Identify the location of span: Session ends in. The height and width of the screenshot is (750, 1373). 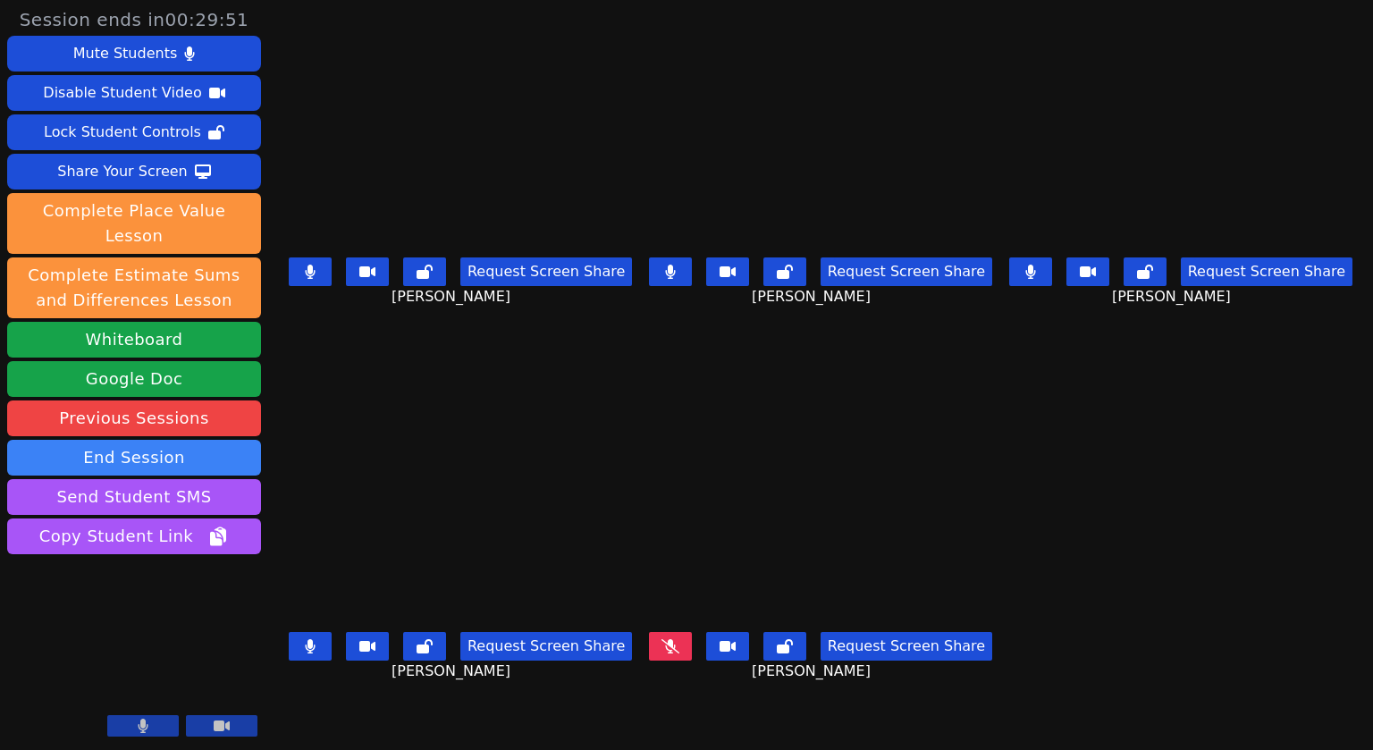
(134, 20).